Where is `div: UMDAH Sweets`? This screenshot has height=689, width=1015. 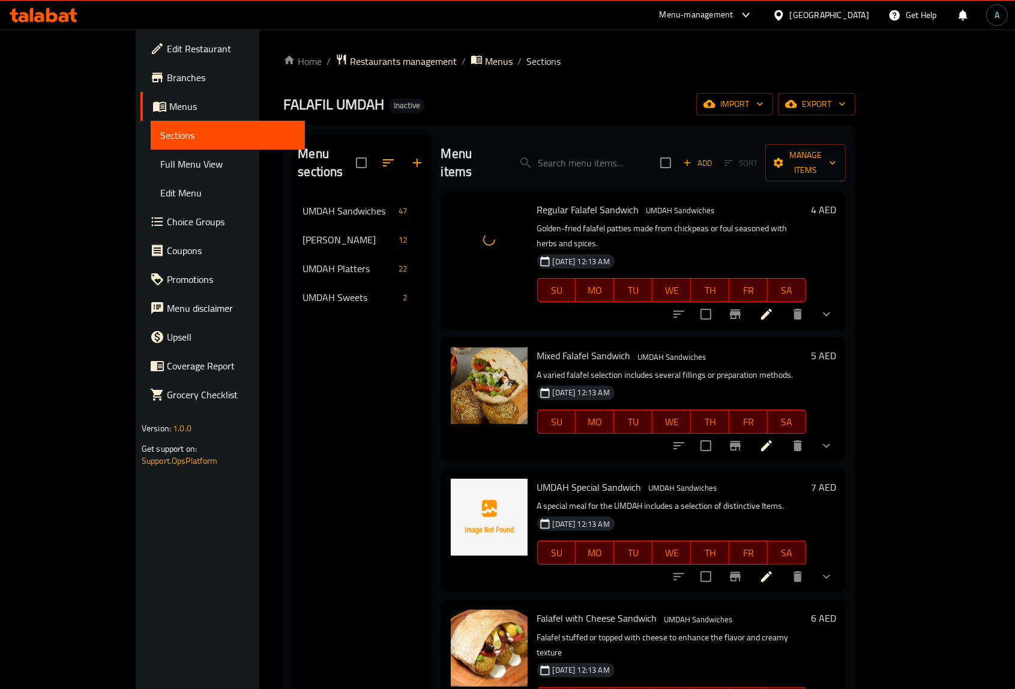
div: UMDAH Sweets is located at coordinates (350, 297).